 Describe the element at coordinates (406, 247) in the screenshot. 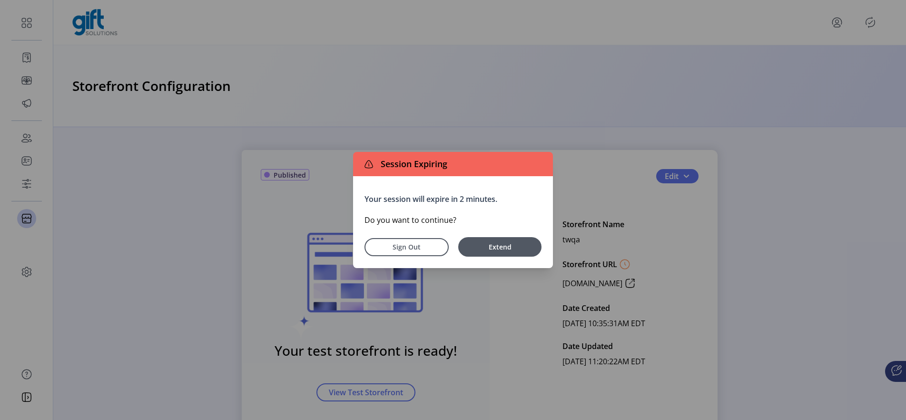

I see `button: Sign Out` at that location.